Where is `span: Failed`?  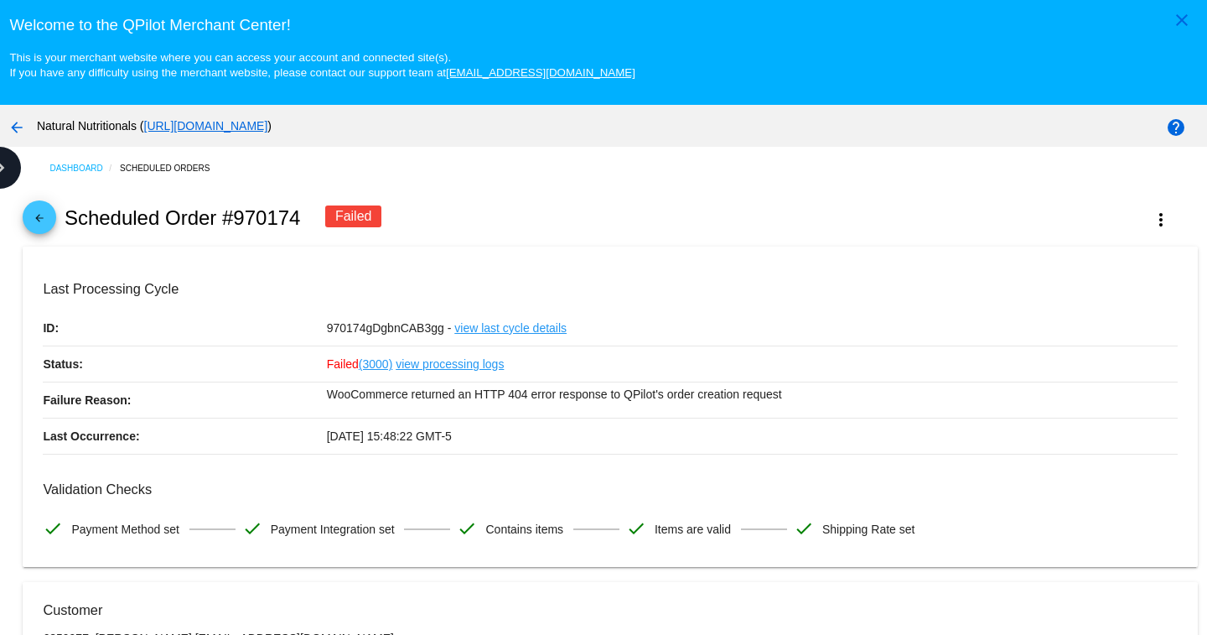 span: Failed is located at coordinates (360, 364).